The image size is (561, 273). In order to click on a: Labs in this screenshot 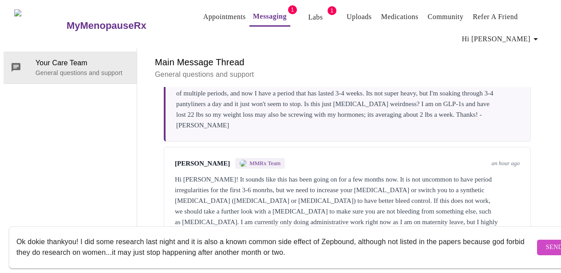, I will do `click(315, 17)`.